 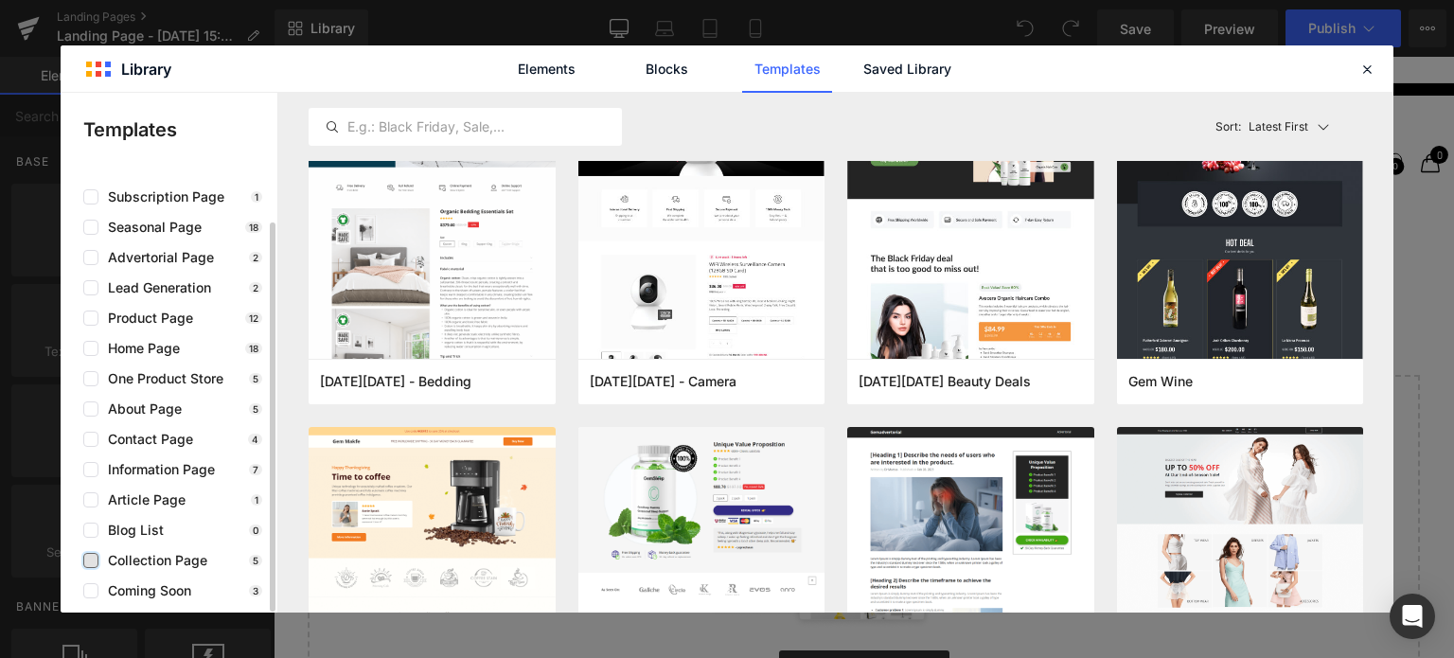 I want to click on span: About Page, so click(x=140, y=409).